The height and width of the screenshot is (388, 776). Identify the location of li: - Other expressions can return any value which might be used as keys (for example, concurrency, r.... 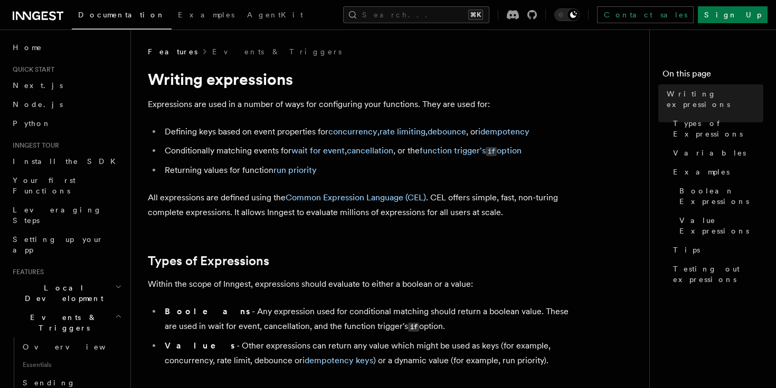
(366, 353).